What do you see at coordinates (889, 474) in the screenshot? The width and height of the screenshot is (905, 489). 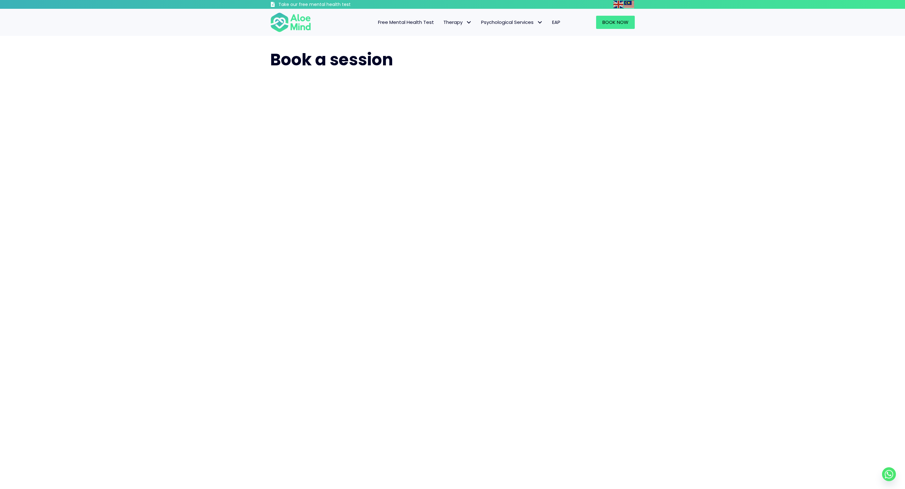 I see `a: Whatsapp` at bounding box center [889, 474].